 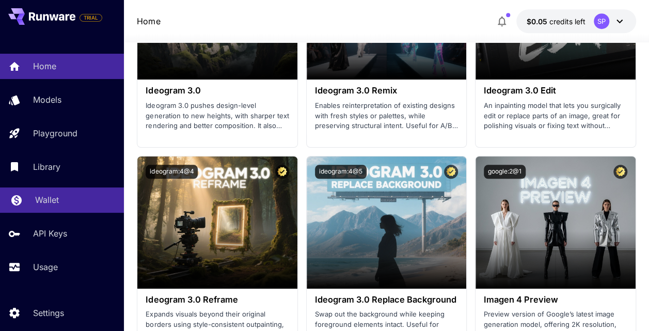 I want to click on div: $0.05, so click(x=556, y=21).